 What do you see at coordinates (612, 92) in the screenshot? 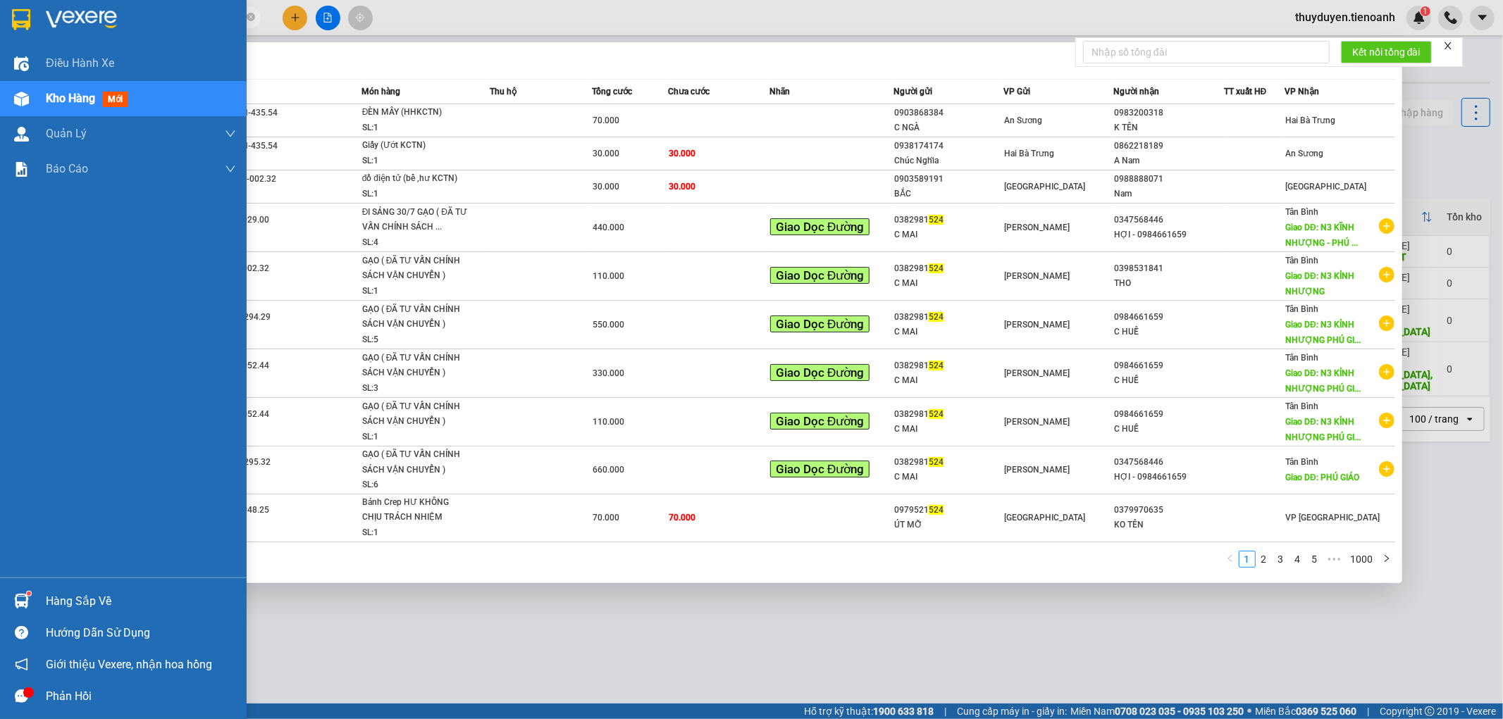
I see `span: Tổng cước` at bounding box center [612, 92].